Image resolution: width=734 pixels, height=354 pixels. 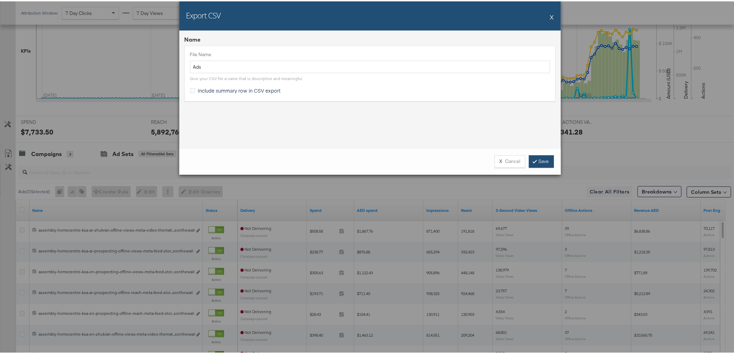 What do you see at coordinates (370, 53) in the screenshot?
I see `label: File Name` at bounding box center [370, 53].